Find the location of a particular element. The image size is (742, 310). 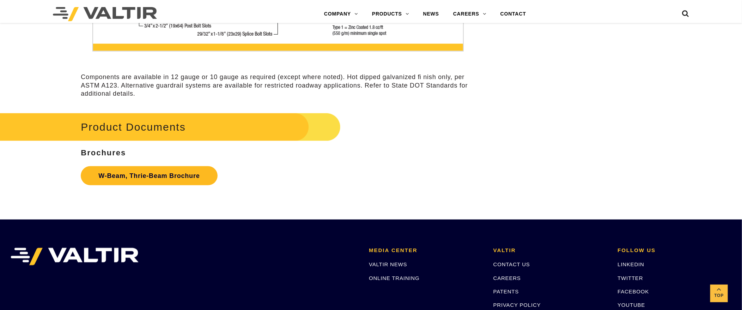

a: PRIVACY POLICY is located at coordinates (517, 305).